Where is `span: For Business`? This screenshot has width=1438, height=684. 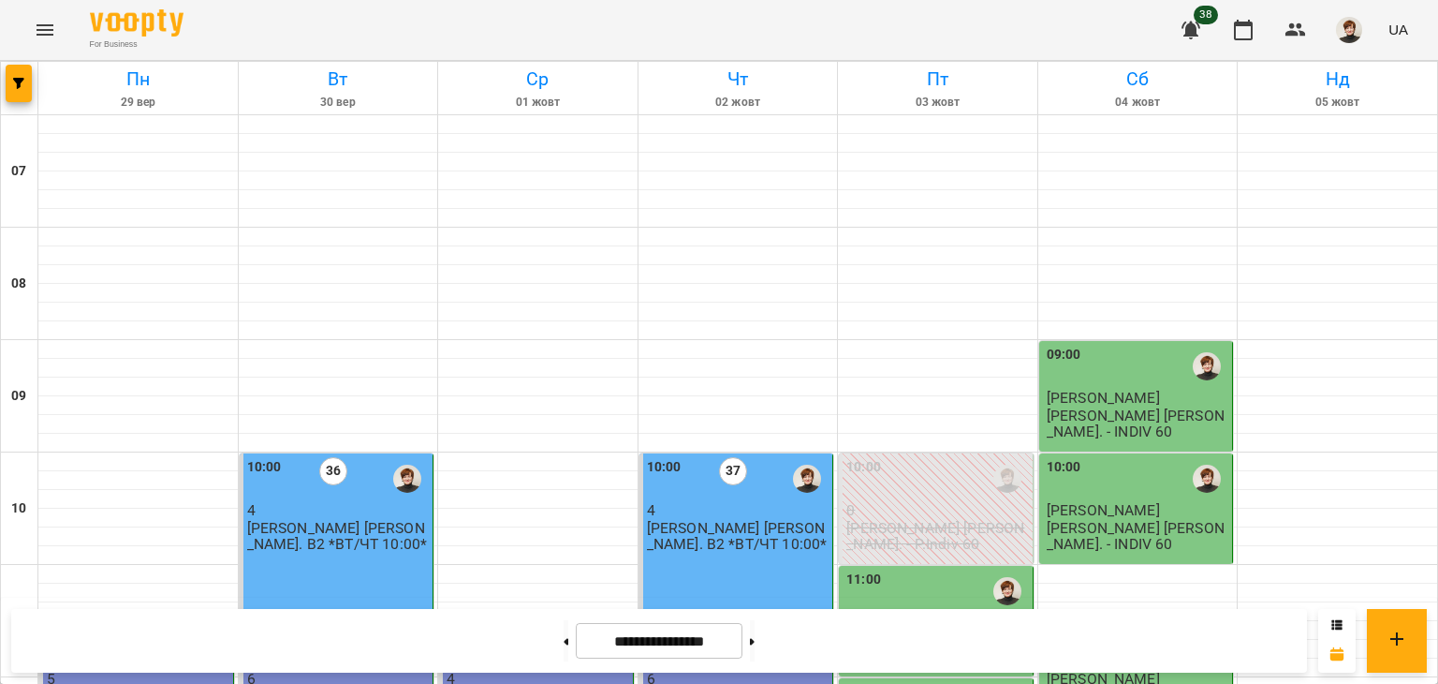 span: For Business is located at coordinates (137, 44).